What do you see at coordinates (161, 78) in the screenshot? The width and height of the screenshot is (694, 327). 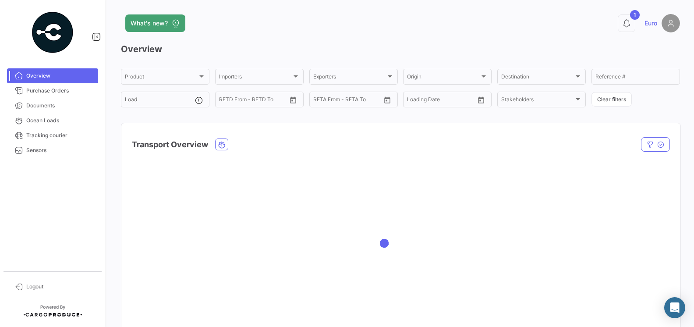 I see `span: Product` at bounding box center [161, 78].